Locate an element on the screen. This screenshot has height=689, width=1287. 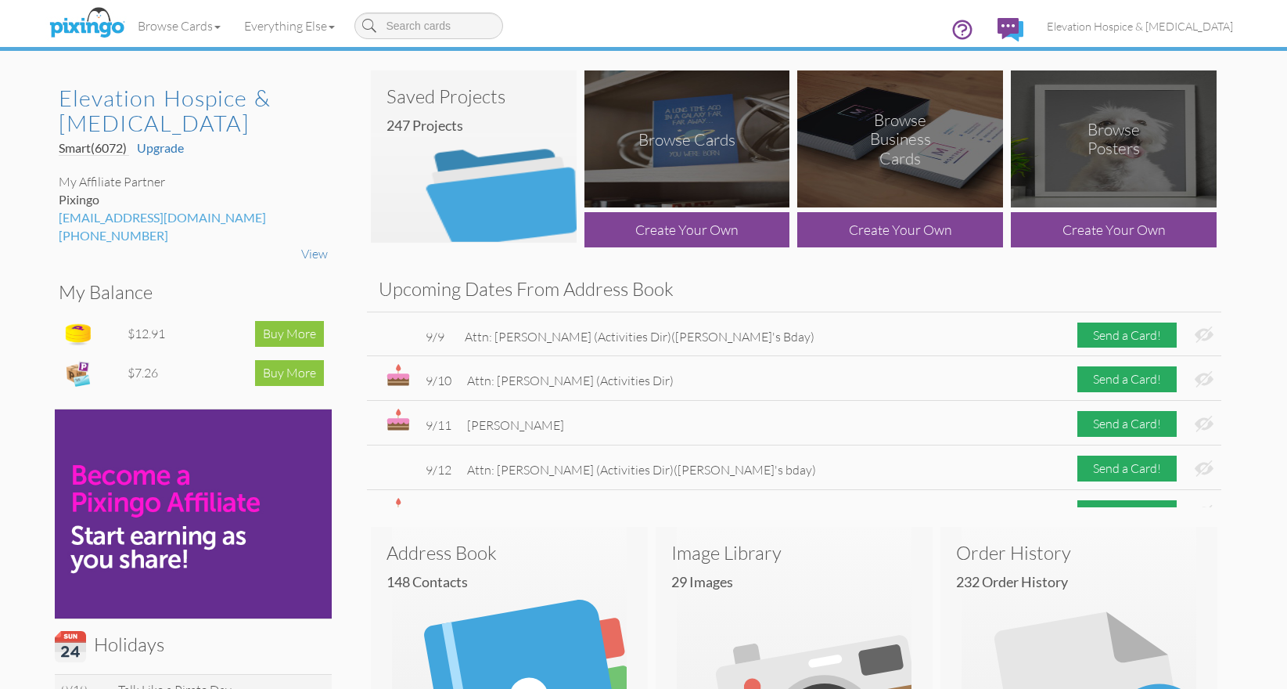
img: browse-posters.png is located at coordinates (1114, 139).